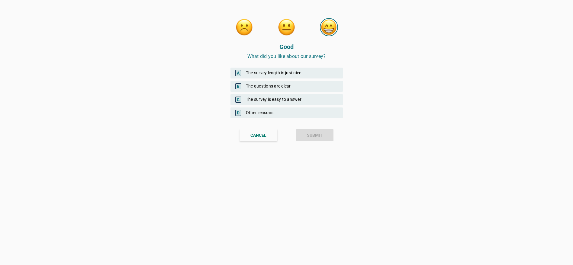 The height and width of the screenshot is (265, 573). Describe the element at coordinates (238, 86) in the screenshot. I see `span: B` at that location.